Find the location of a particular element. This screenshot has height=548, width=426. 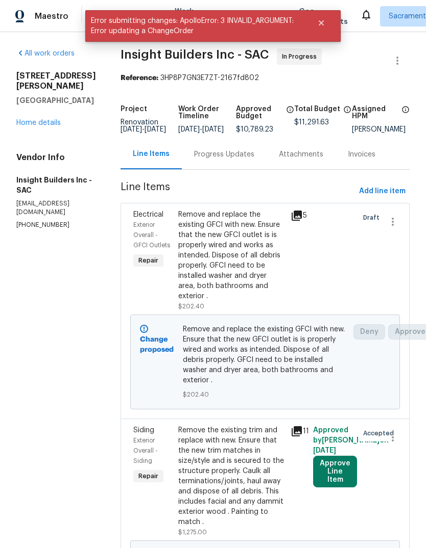

span: $11,291.63 is located at coordinates (311, 122).